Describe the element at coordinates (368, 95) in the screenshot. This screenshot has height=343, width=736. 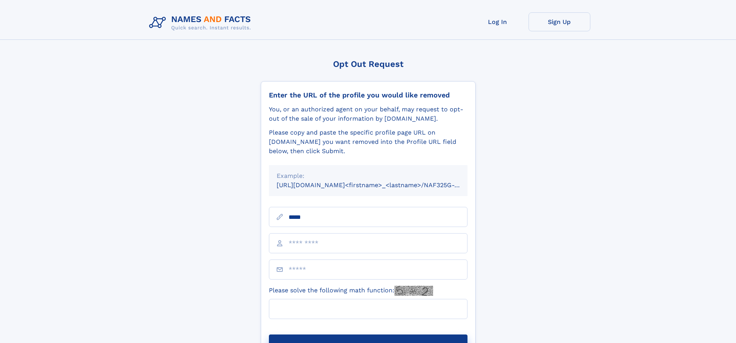
I see `div: Enter the URL of the profile you would like removed` at that location.